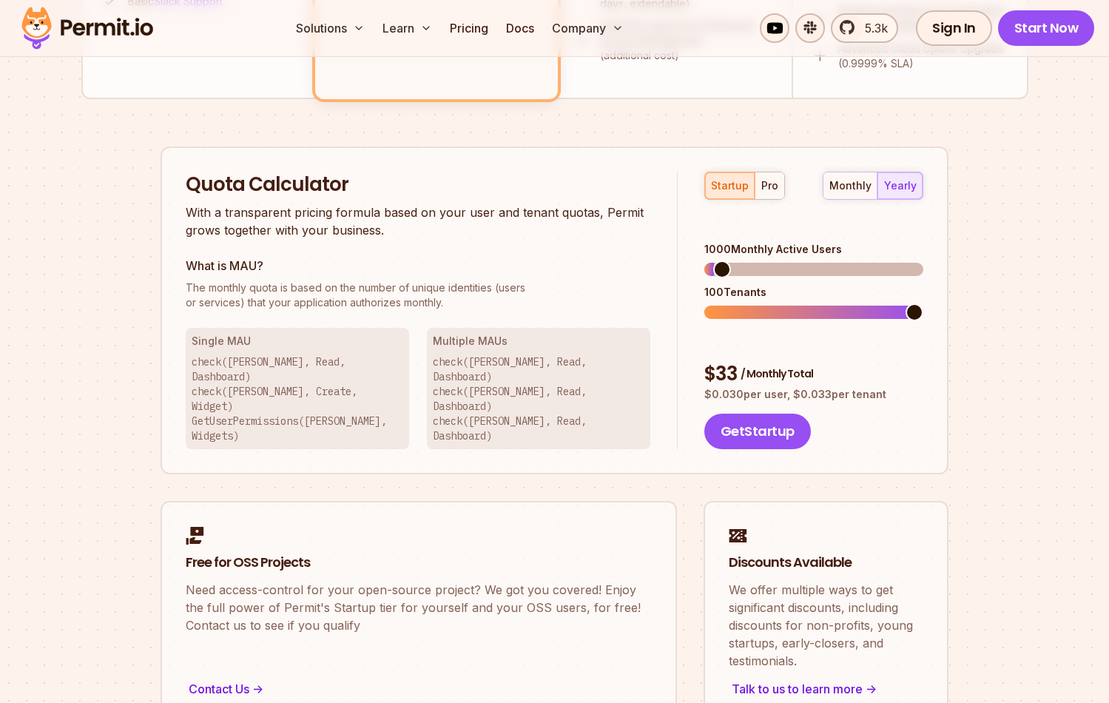  What do you see at coordinates (814, 374) in the screenshot?
I see `div: $ 33` at bounding box center [814, 374].